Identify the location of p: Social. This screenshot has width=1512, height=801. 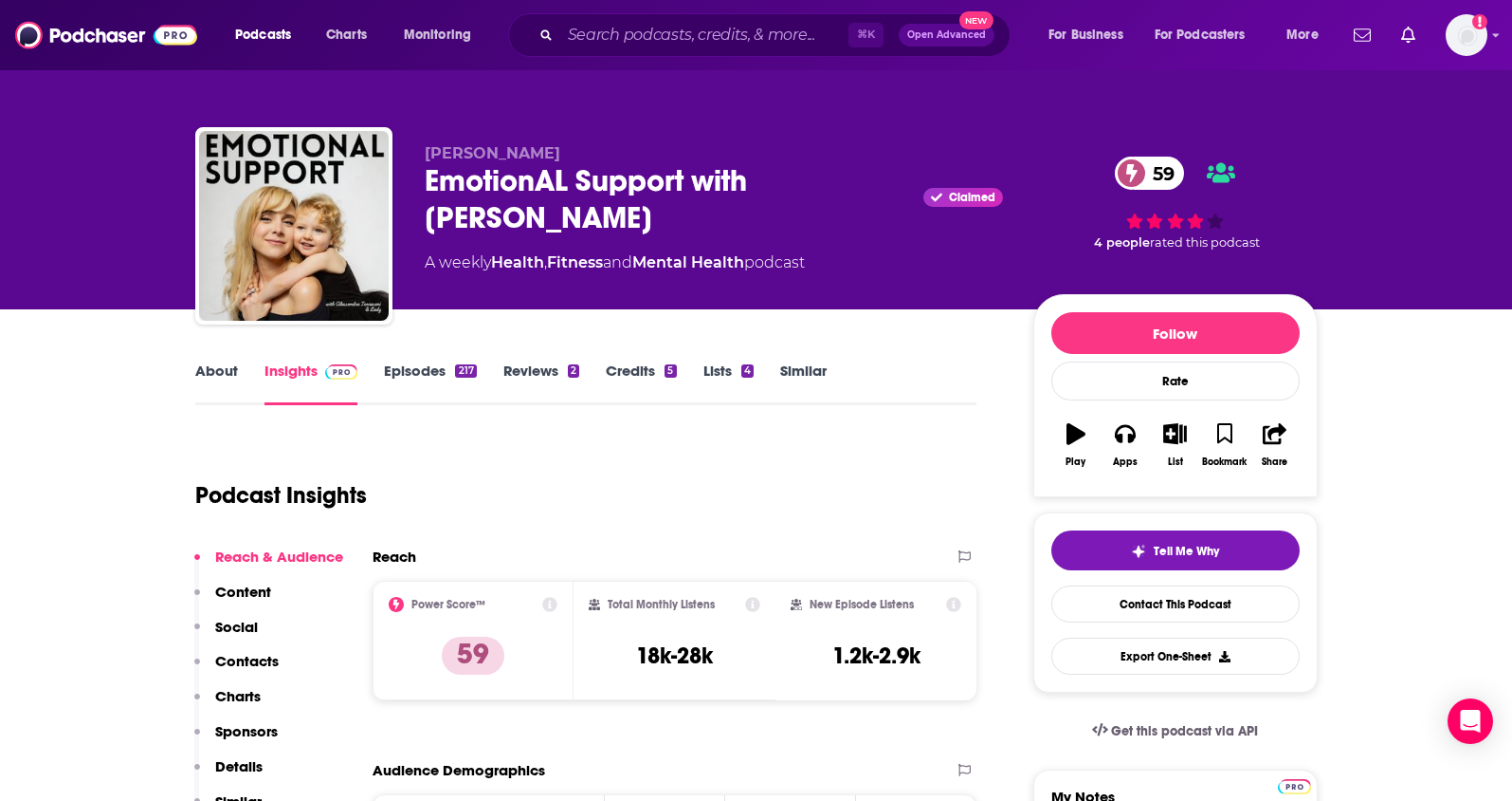
(236, 626).